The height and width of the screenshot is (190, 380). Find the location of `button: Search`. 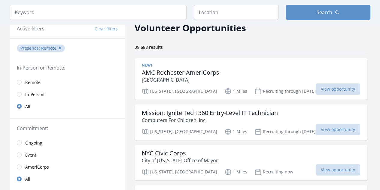

button: Search is located at coordinates (328, 12).